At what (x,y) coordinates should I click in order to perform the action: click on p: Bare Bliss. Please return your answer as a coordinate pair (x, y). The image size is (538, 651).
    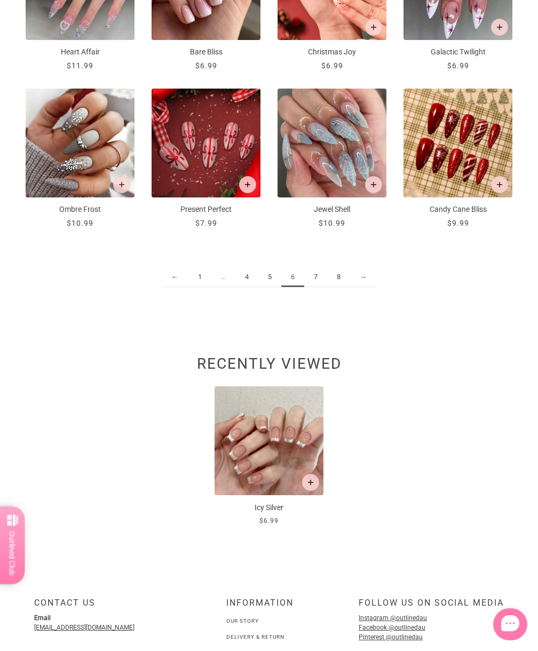
    Looking at the image, I should click on (206, 52).